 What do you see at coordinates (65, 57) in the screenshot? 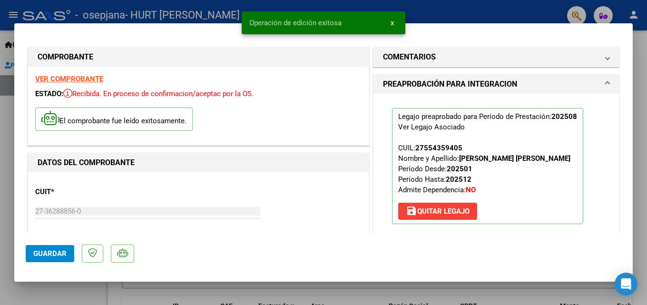
I see `strong: COMPROBANTE` at bounding box center [65, 57].